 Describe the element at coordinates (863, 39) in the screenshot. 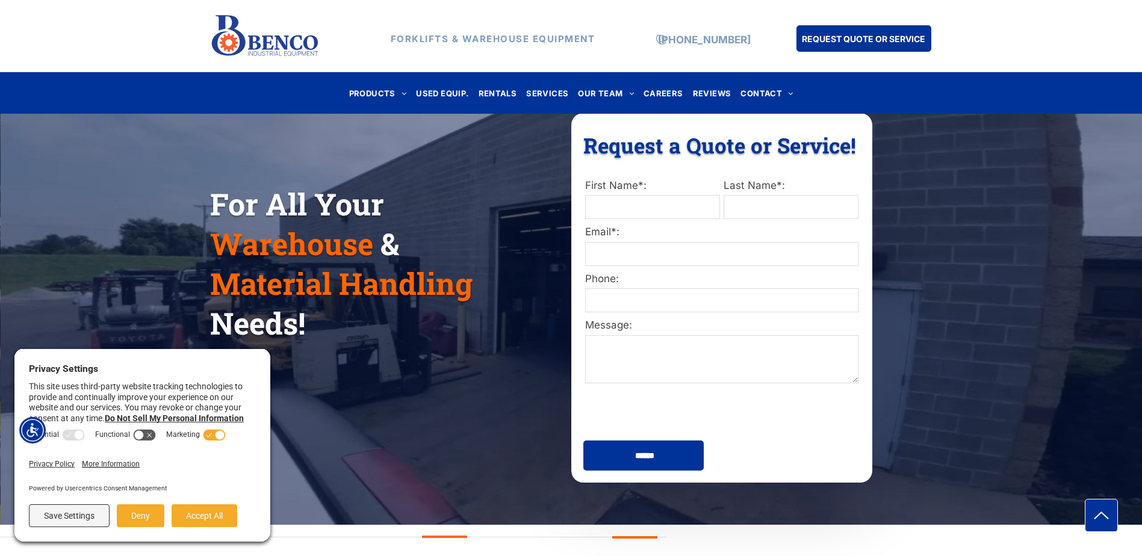

I see `span: REQUEST QUOTE OR SERVICE` at that location.